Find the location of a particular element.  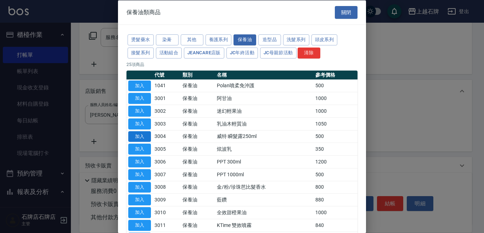

th: 類別 is located at coordinates (198, 75).